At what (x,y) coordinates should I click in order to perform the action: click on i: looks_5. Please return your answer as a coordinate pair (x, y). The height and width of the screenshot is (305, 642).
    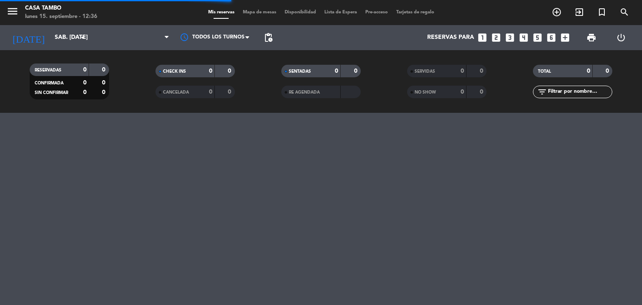
    Looking at the image, I should click on (537, 38).